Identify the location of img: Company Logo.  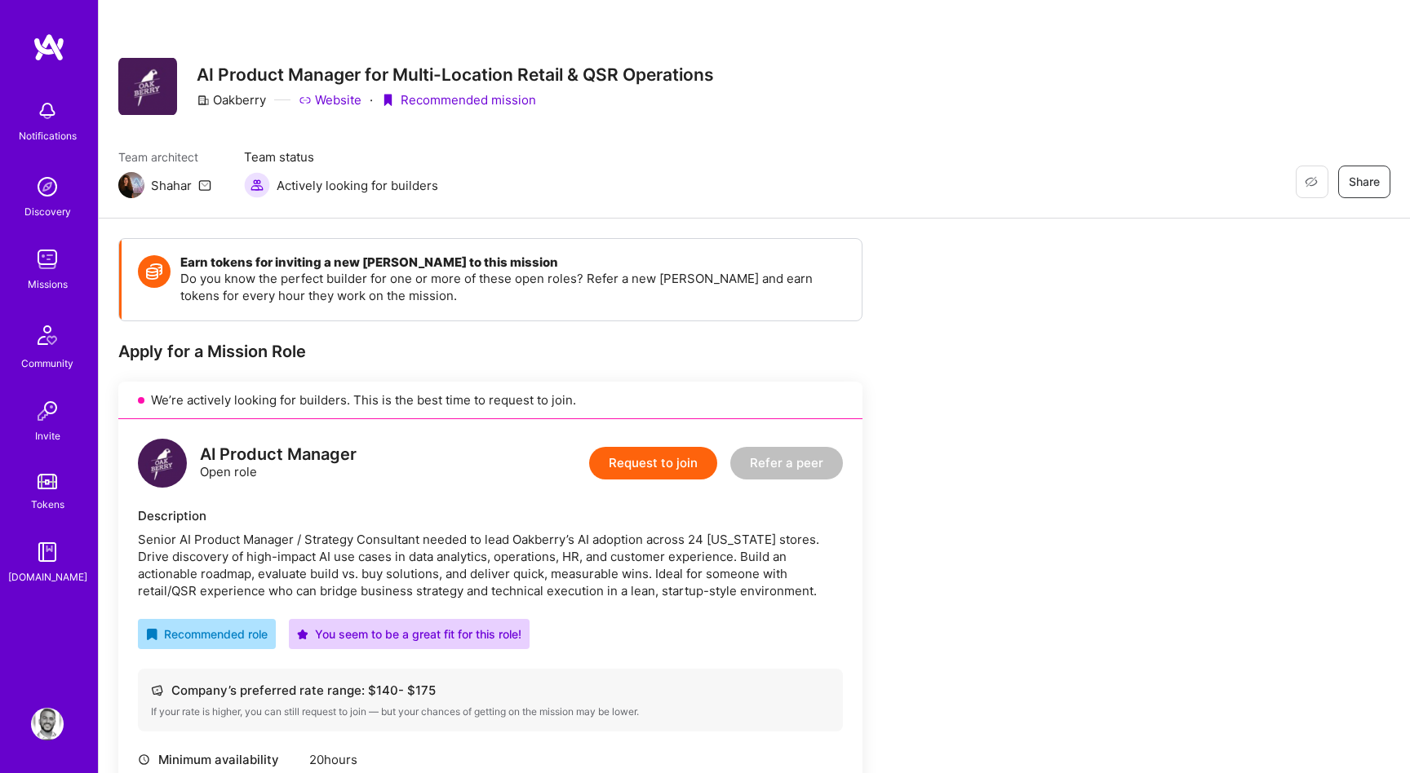
(148, 86).